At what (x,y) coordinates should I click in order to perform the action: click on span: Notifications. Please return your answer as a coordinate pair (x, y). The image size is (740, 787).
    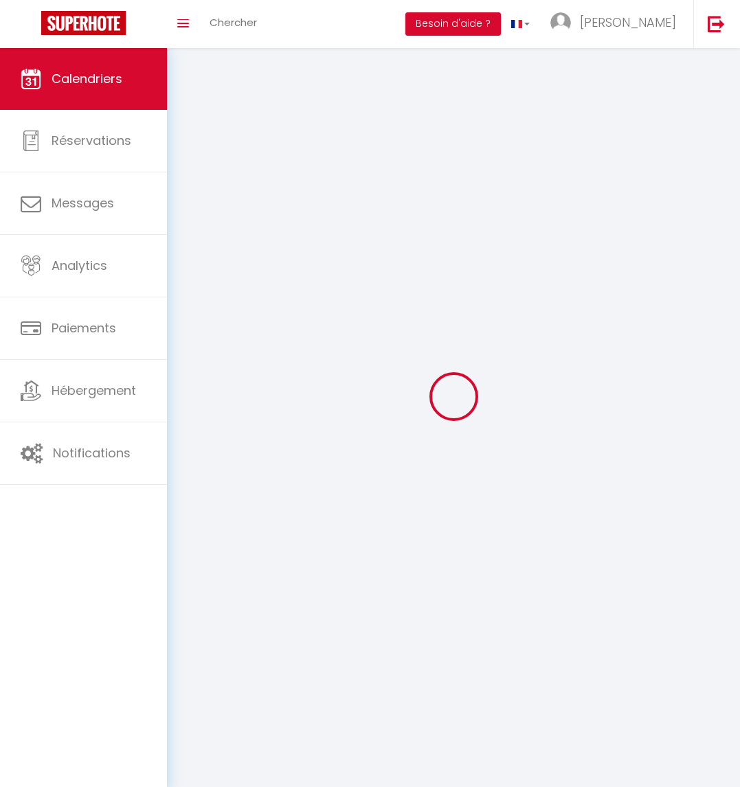
    Looking at the image, I should click on (91, 453).